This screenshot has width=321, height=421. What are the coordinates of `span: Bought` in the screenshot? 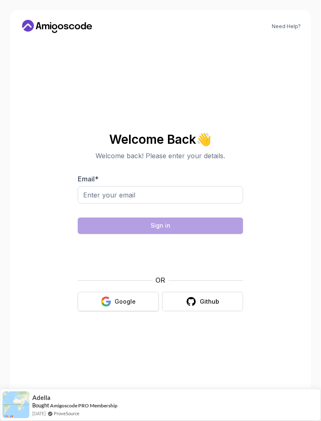 It's located at (41, 406).